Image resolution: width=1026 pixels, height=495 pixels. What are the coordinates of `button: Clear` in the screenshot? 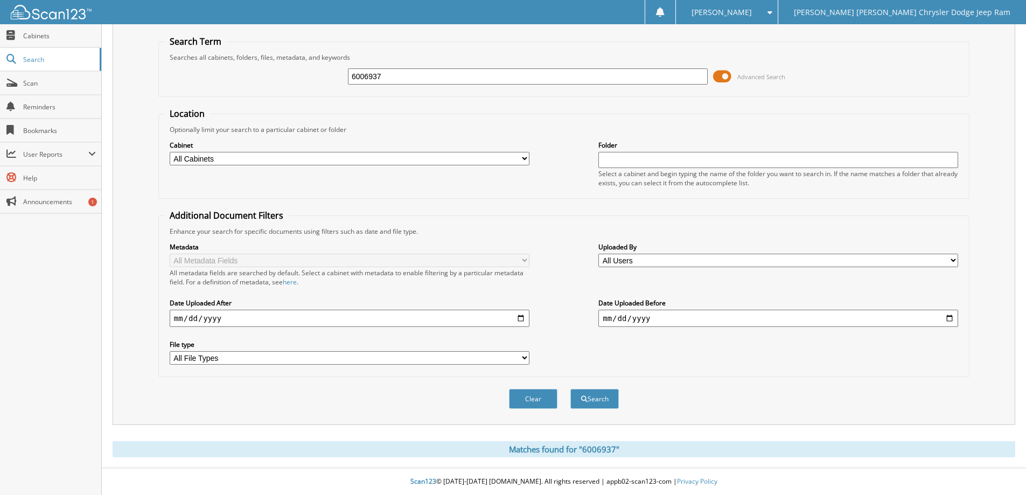 It's located at (533, 398).